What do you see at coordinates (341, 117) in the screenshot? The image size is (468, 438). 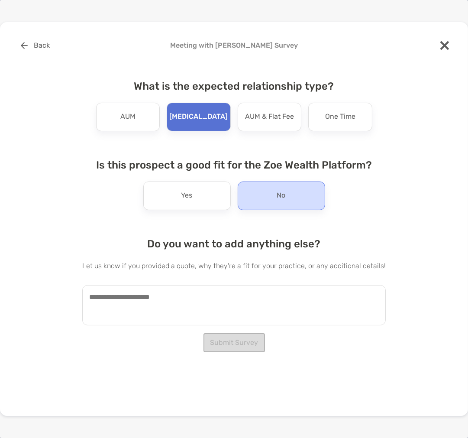 I see `p: One Time` at bounding box center [341, 117].